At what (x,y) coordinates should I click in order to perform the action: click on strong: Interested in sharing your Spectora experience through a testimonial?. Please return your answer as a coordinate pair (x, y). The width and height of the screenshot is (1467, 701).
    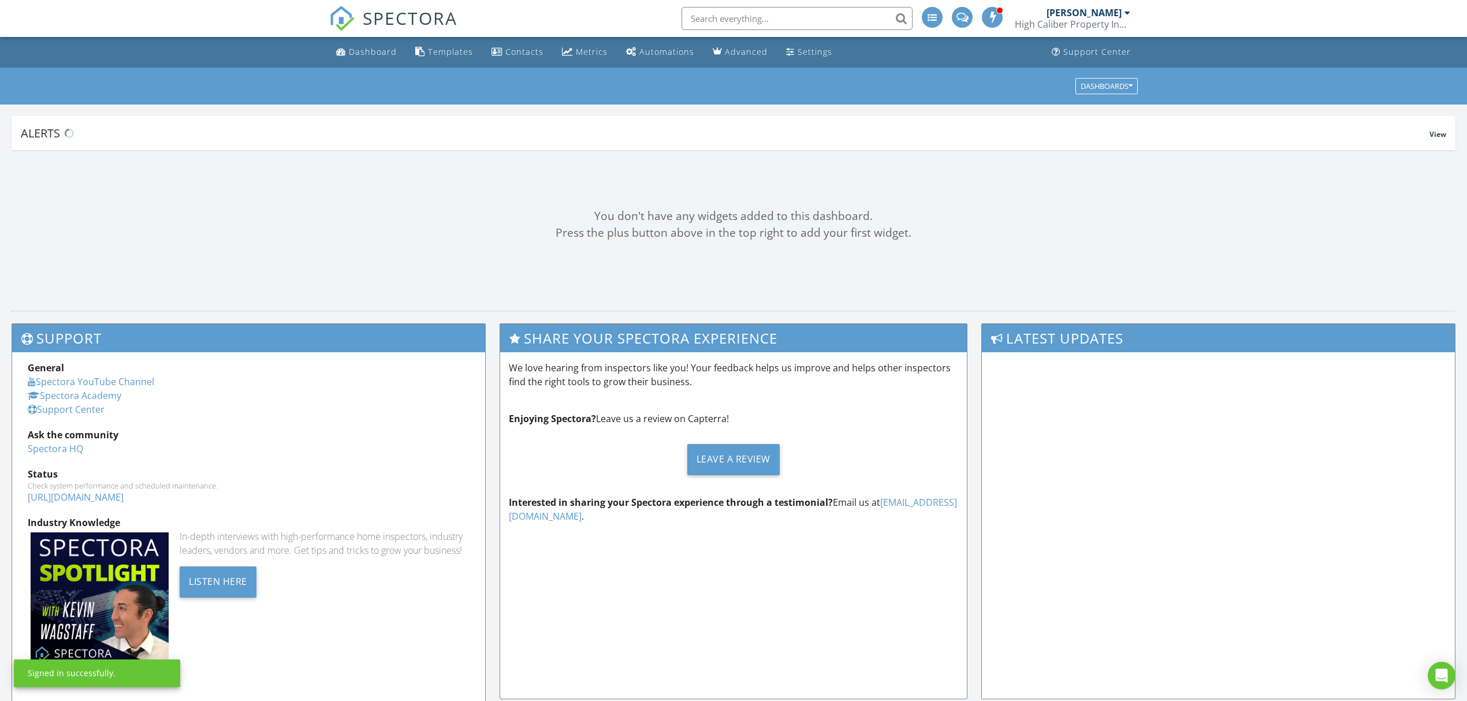
    Looking at the image, I should click on (671, 503).